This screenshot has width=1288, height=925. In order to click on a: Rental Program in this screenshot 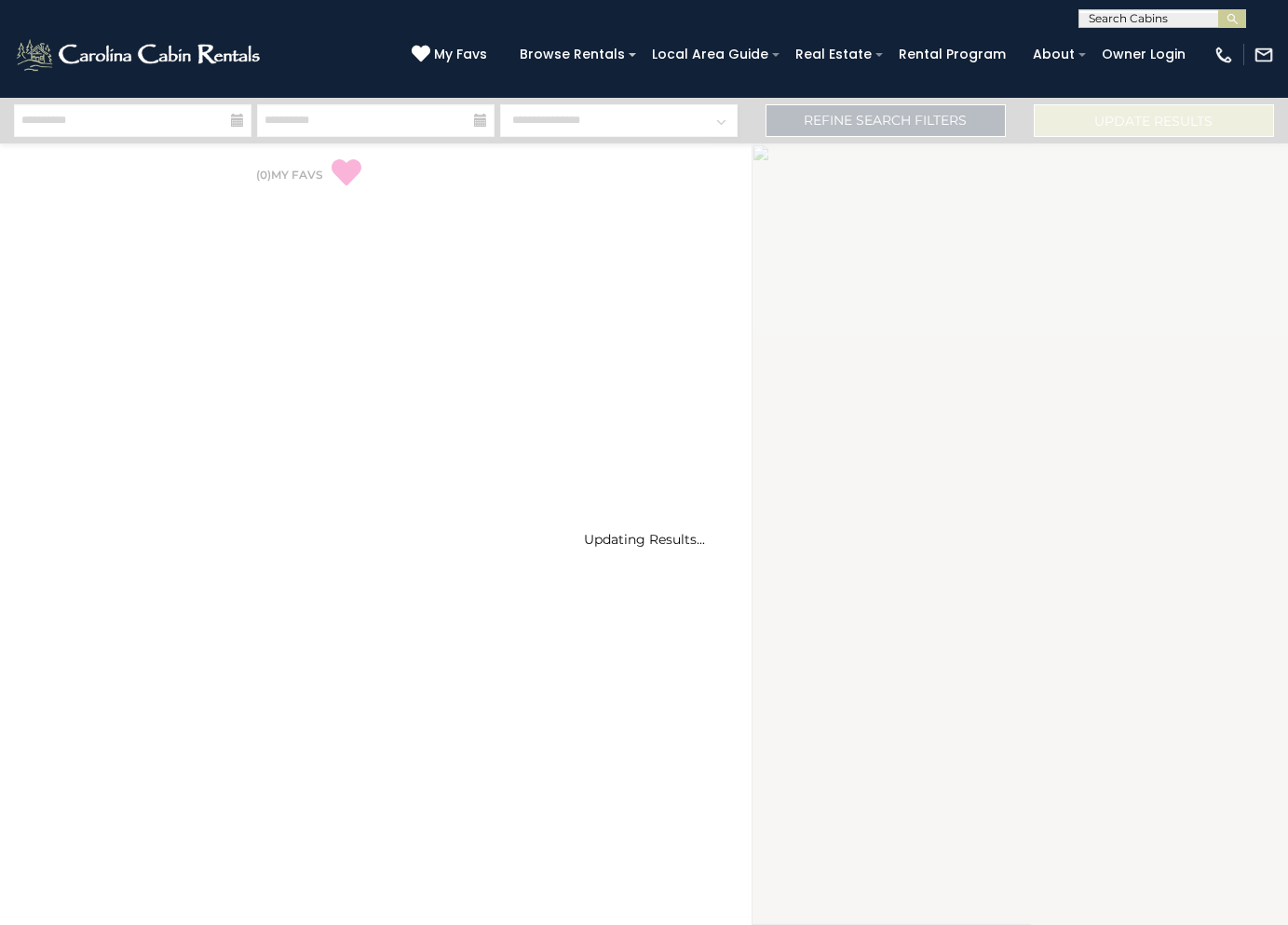, I will do `click(952, 54)`.